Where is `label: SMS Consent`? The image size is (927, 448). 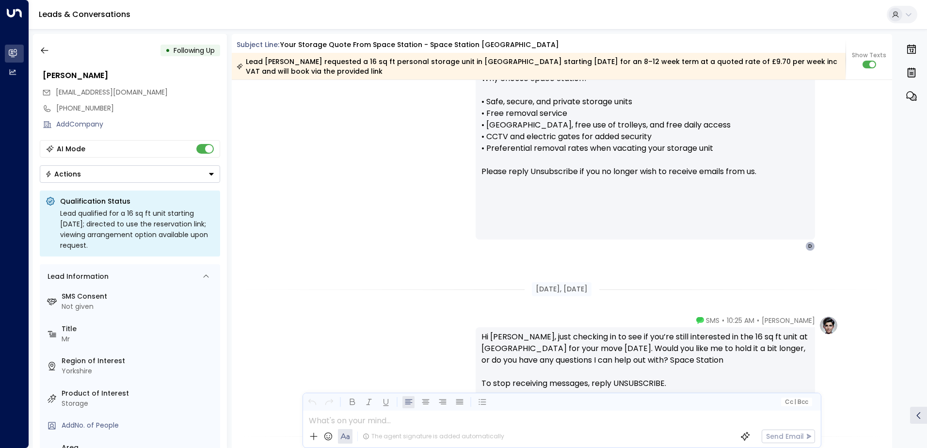
label: SMS Consent is located at coordinates (139, 296).